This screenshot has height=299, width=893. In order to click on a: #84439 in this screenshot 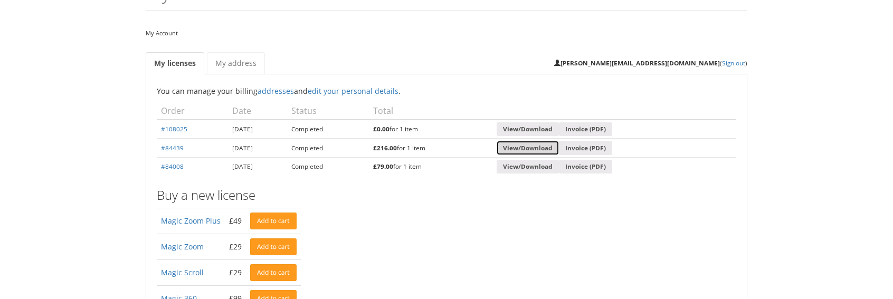, I will do `click(172, 148)`.